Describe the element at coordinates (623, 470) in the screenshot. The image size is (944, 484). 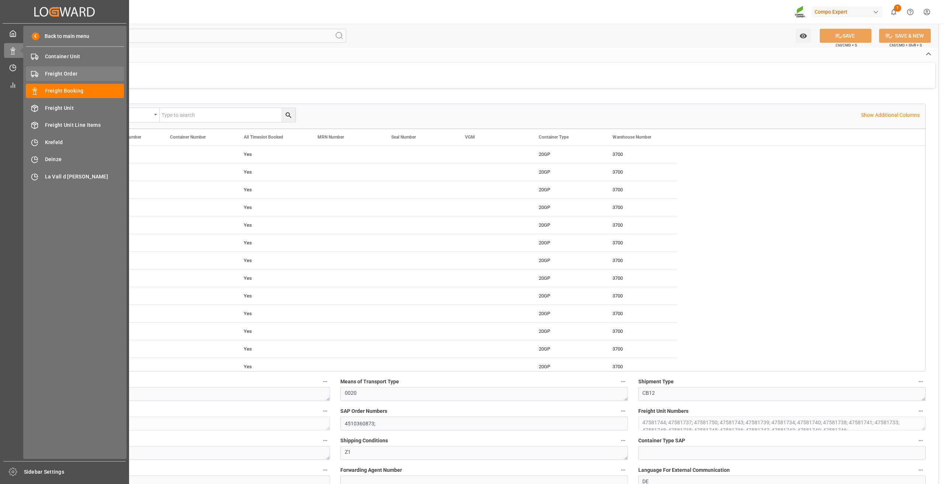
I see `button: Forwarding Agent Number` at that location.